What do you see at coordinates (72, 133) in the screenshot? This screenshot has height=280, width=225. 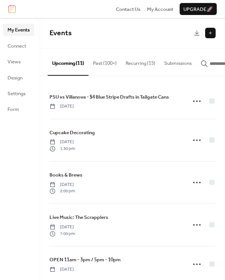 I see `a: Cupcake Decorating` at bounding box center [72, 133].